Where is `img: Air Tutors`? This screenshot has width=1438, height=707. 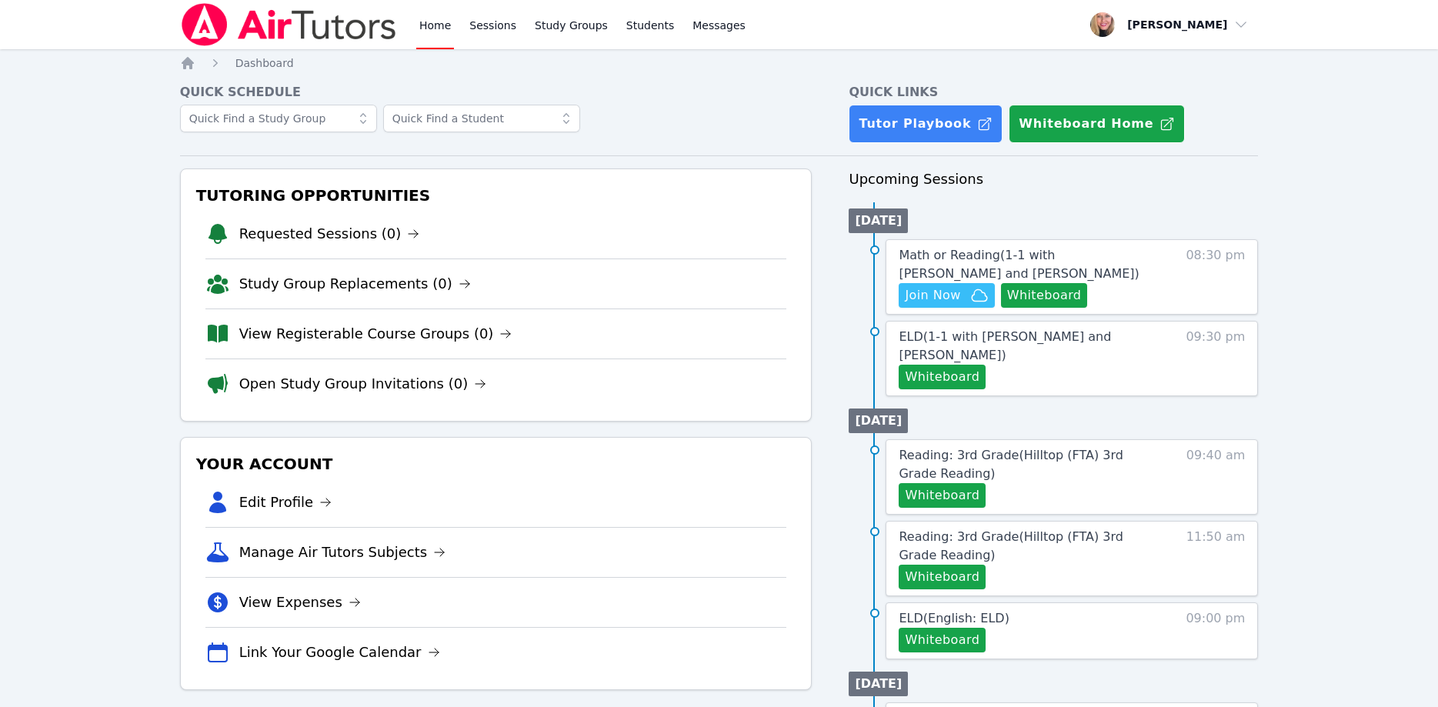 img: Air Tutors is located at coordinates (289, 25).